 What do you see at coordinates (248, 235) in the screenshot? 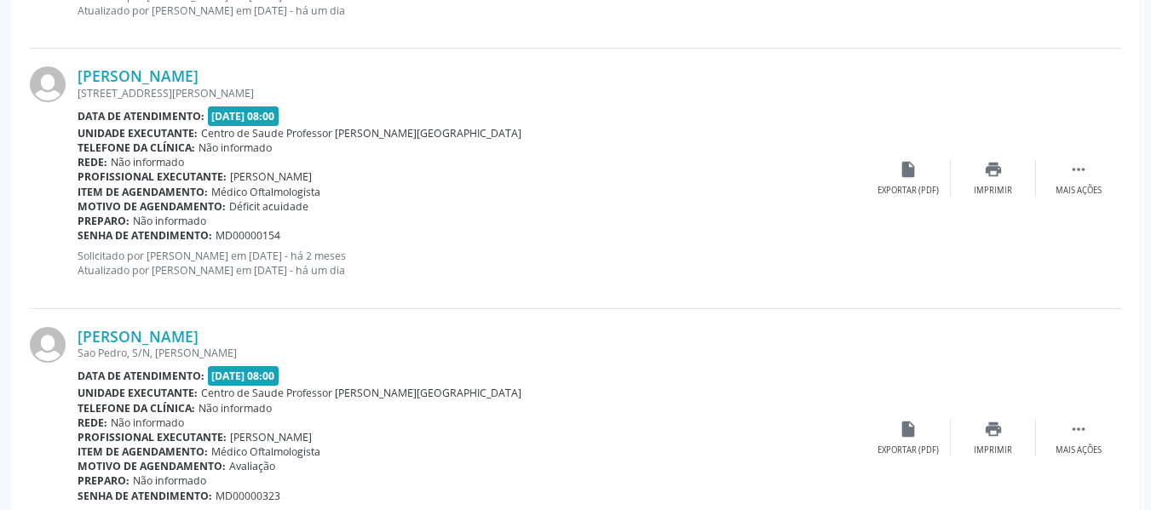
I see `span: MD00000154` at bounding box center [248, 235].